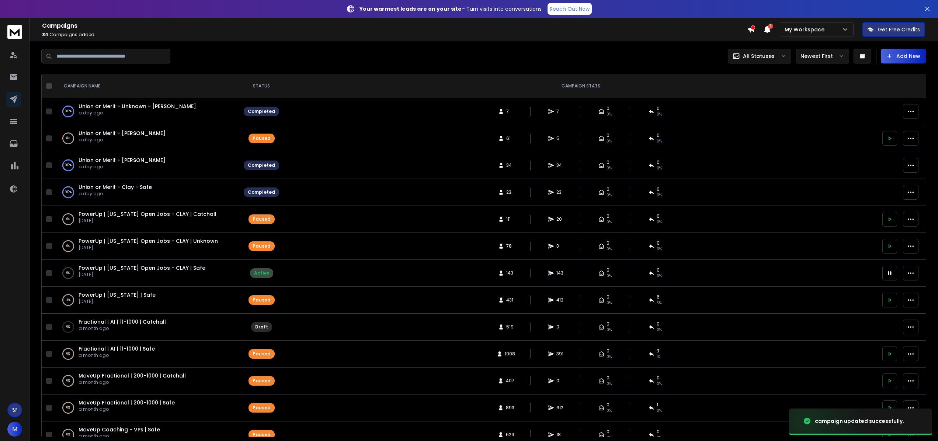 The image size is (938, 441). What do you see at coordinates (570, 9) in the screenshot?
I see `p: Reach Out Now` at bounding box center [570, 9].